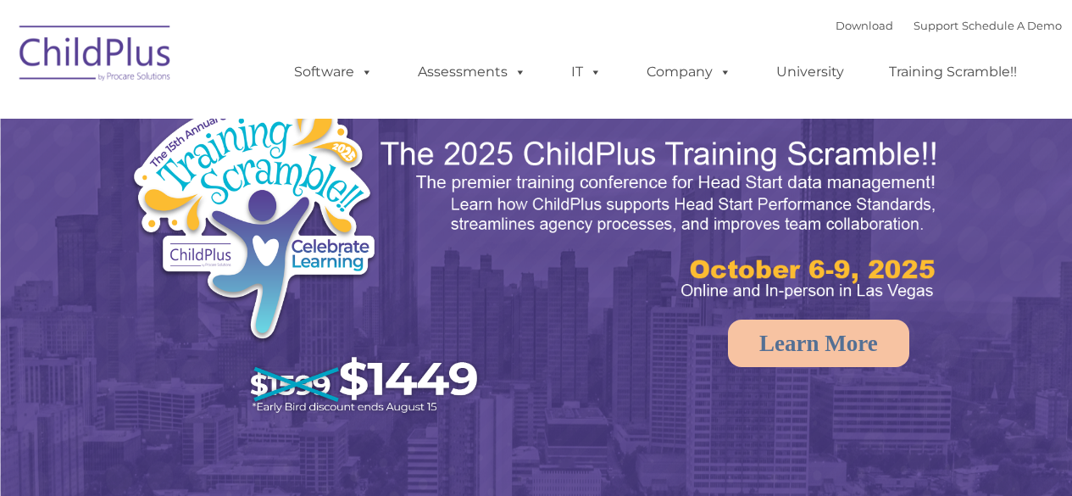 The image size is (1072, 496). Describe the element at coordinates (587, 72) in the screenshot. I see `a: IT` at that location.